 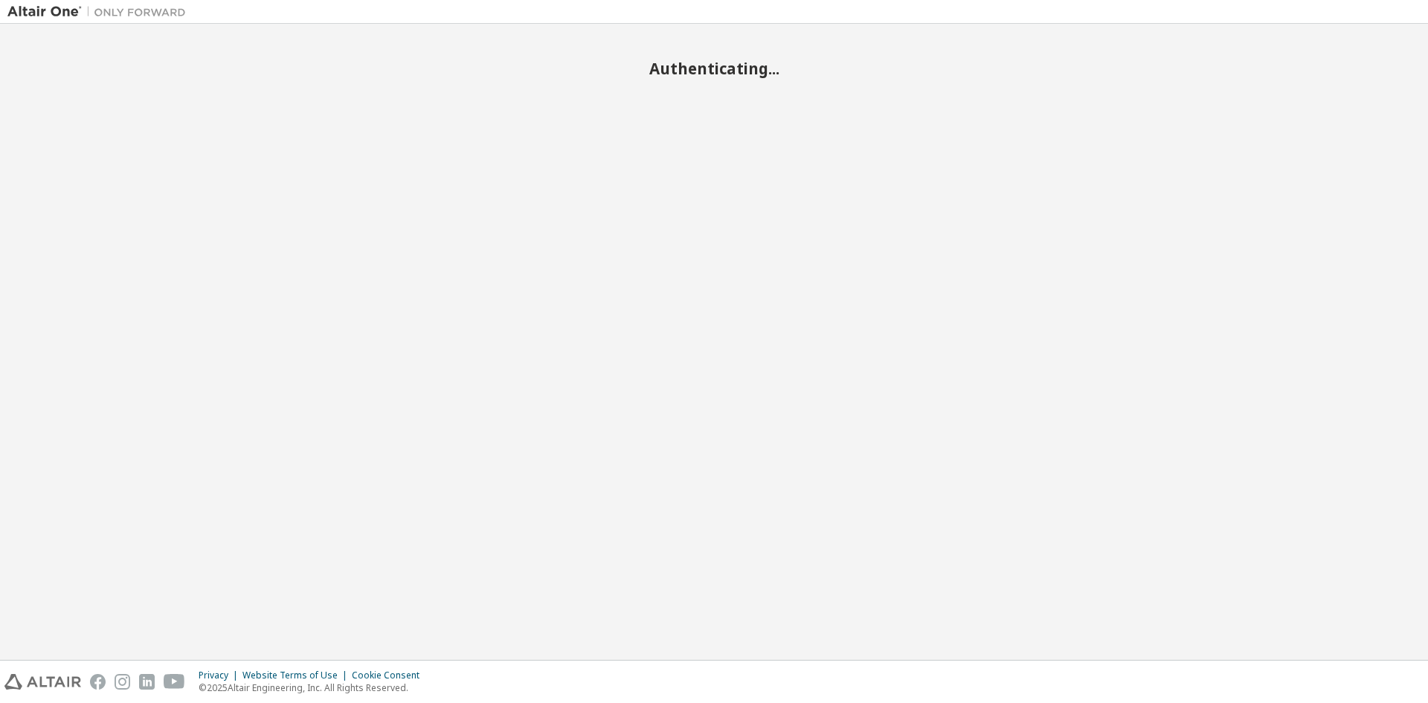 What do you see at coordinates (390, 675) in the screenshot?
I see `div: Cookie Consent` at bounding box center [390, 675].